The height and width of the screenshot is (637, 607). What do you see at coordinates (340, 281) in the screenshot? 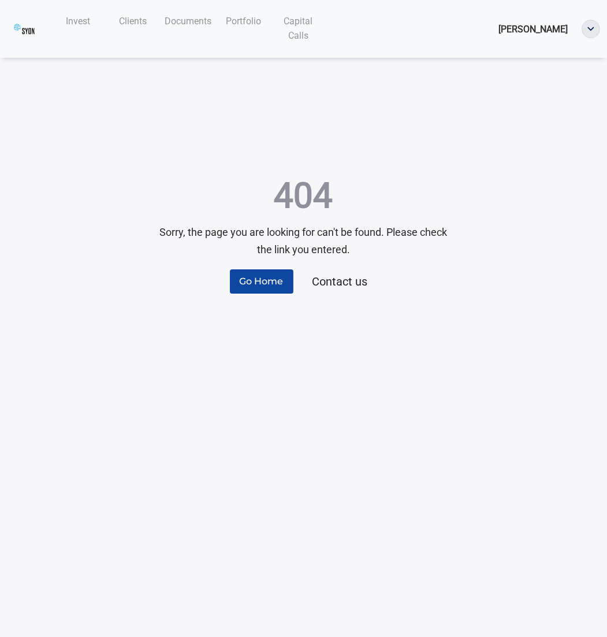
I see `button: Contact us` at bounding box center [340, 281].